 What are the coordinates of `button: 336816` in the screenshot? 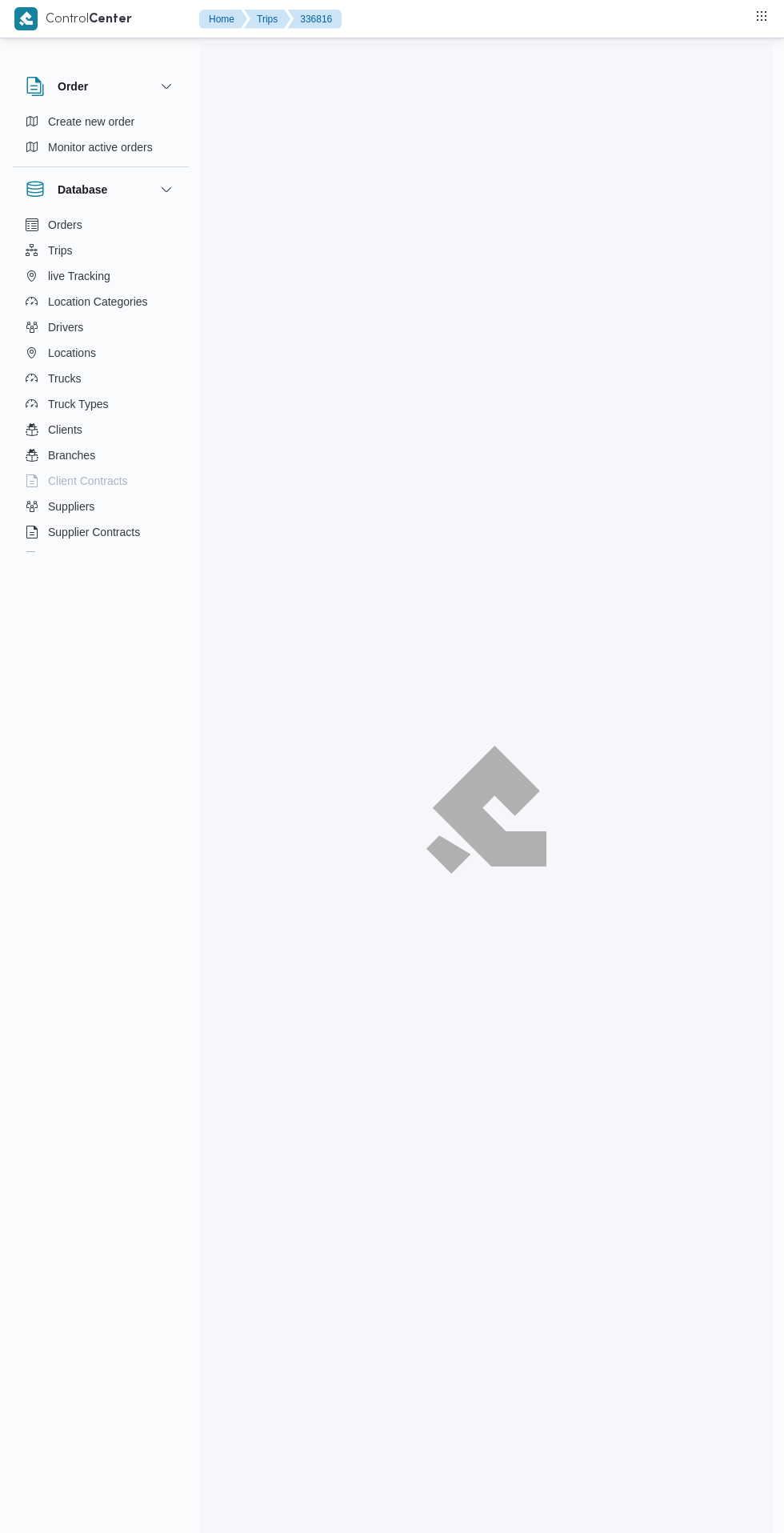 It's located at (315, 20).